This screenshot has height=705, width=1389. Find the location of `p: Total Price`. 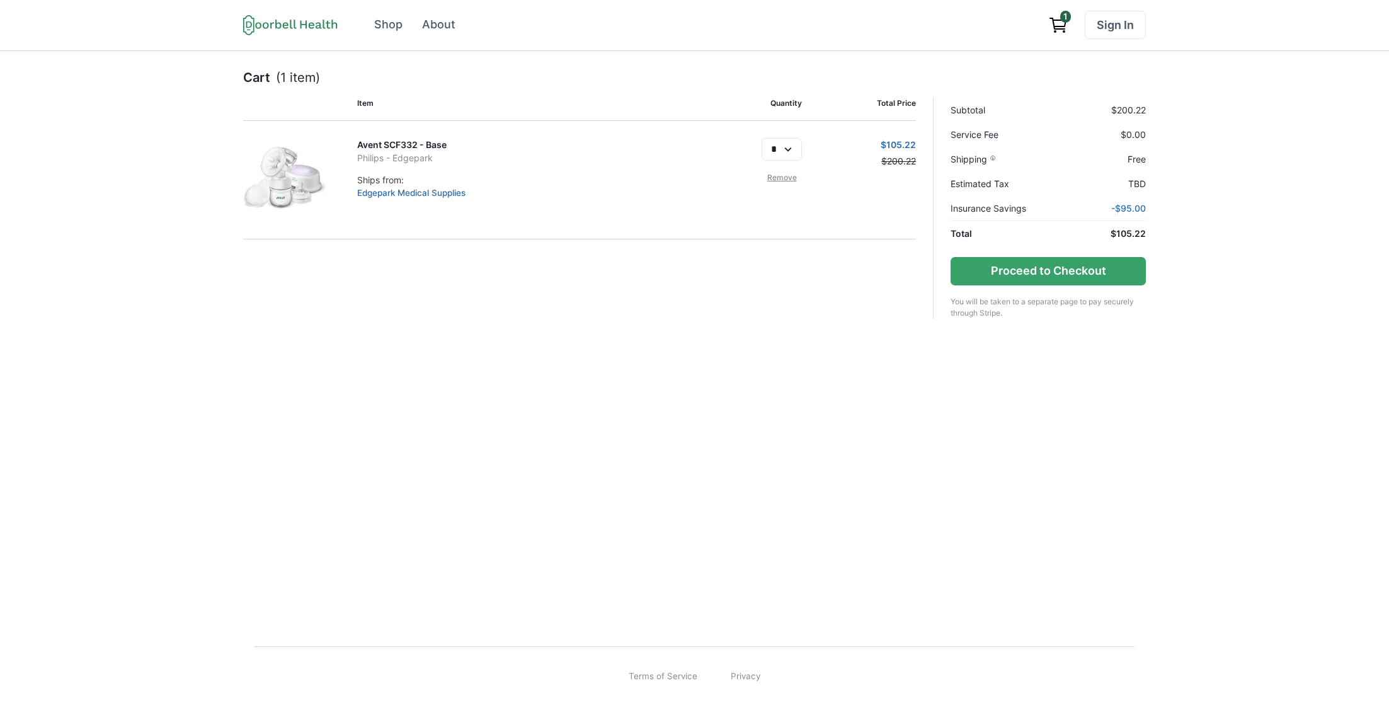

p: Total Price is located at coordinates (864, 103).